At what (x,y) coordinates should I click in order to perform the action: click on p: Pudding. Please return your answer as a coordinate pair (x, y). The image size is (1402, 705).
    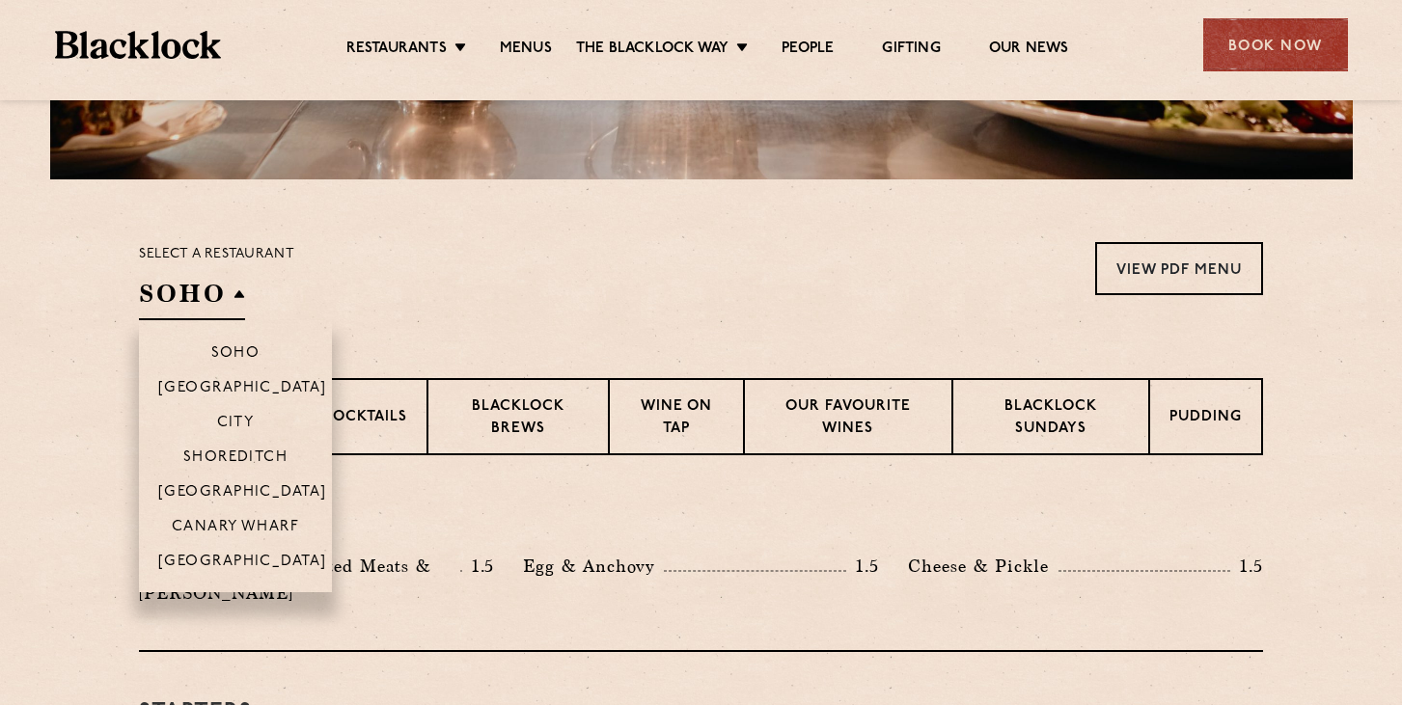
    Looking at the image, I should click on (1205, 419).